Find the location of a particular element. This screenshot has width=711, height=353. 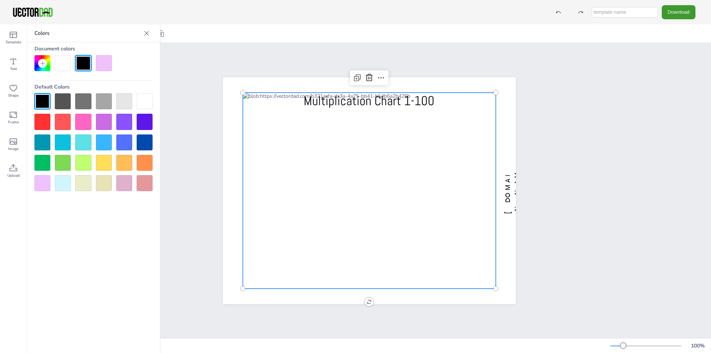

div: 100 % is located at coordinates (697, 345).